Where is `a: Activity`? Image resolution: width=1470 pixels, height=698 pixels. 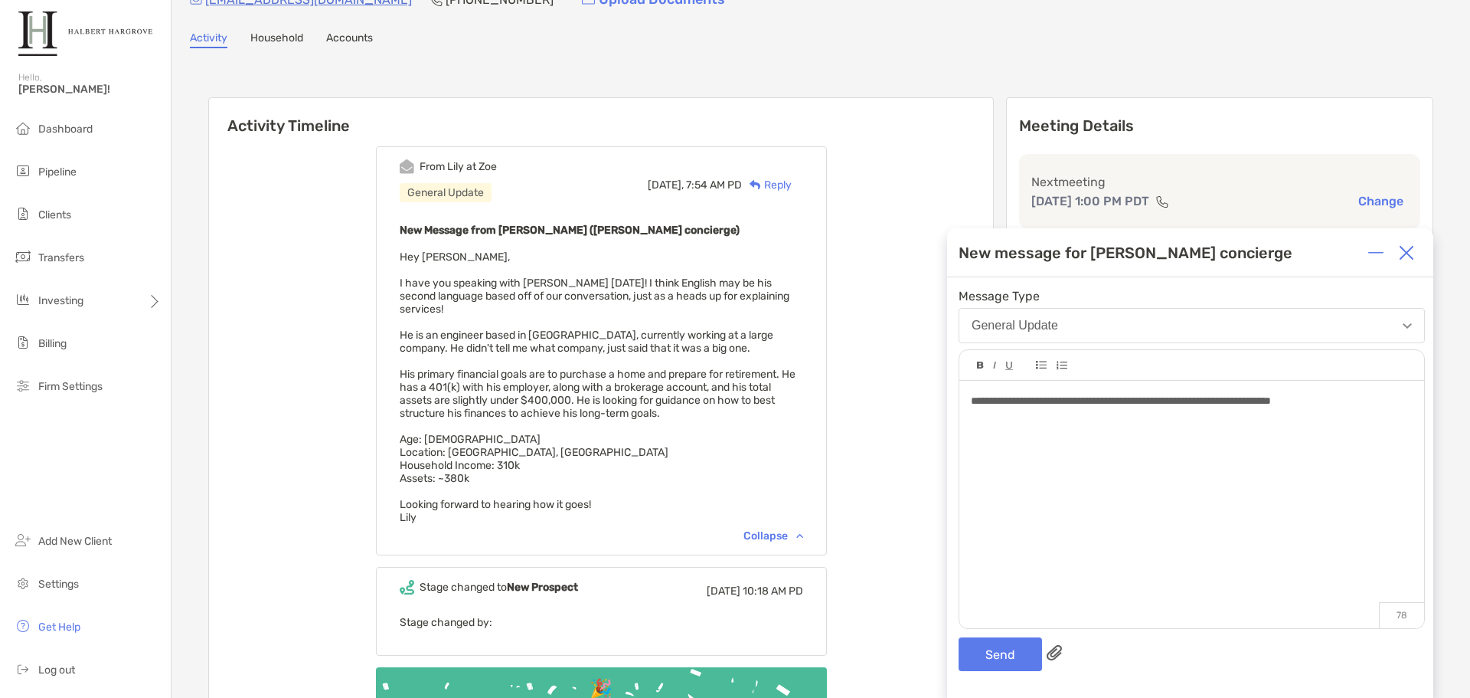 a: Activity is located at coordinates (208, 40).